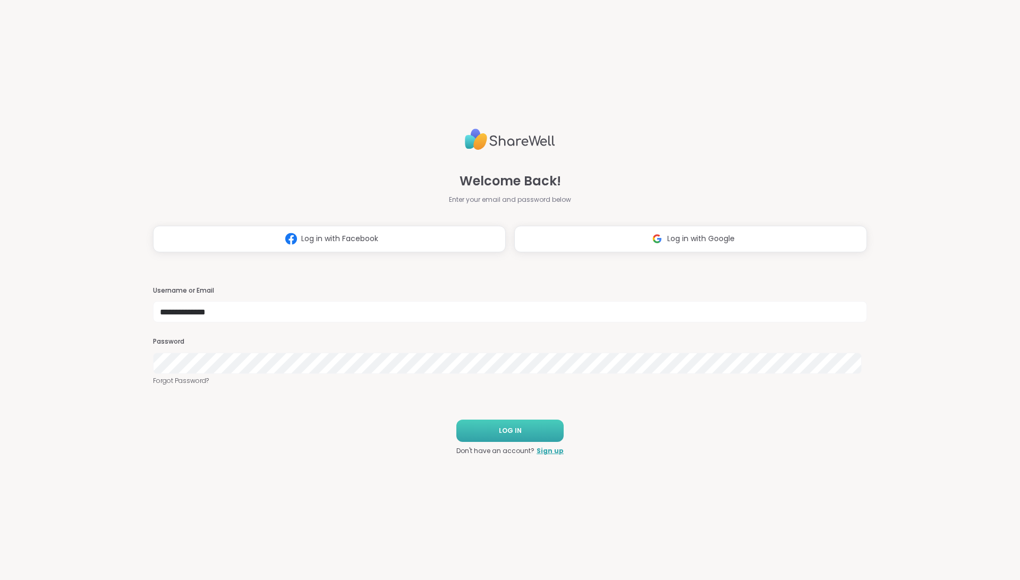  Describe the element at coordinates (510, 181) in the screenshot. I see `span: Welcome Back!` at that location.